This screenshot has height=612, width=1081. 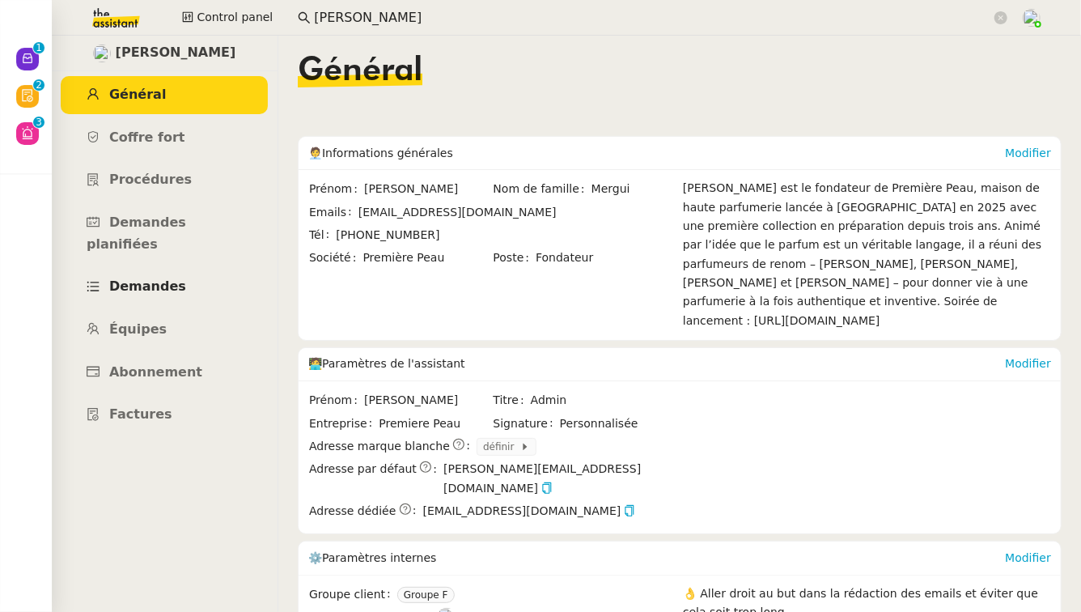 What do you see at coordinates (1032, 18) in the screenshot?
I see `img: users%2FPPrFYTsEAUgQy5cK5MCpqKbOX8K2%2Favatar%2FCapture%20d%E2%80%99e%CC%81cran%202023-06-05%20a%...` at bounding box center [1032, 18].